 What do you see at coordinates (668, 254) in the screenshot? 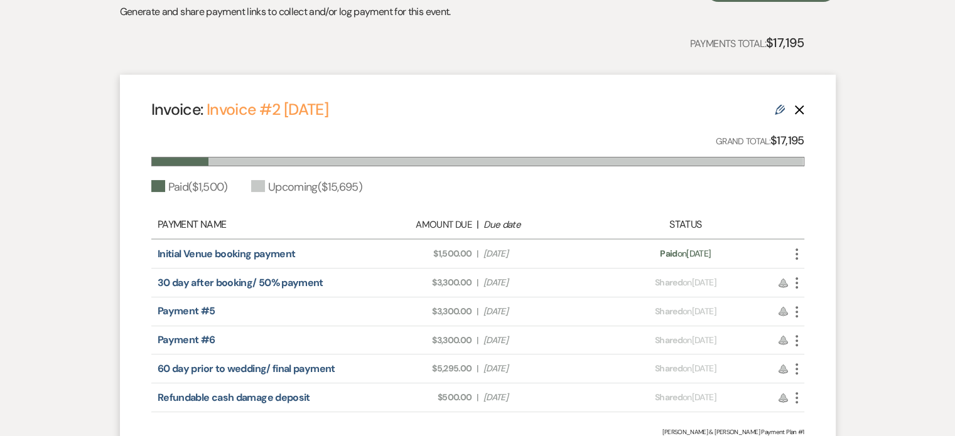
I see `span: Paid` at bounding box center [668, 254].